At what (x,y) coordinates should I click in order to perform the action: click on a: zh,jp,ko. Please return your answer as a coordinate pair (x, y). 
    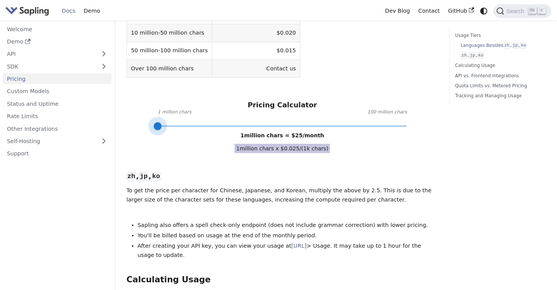
    Looking at the image, I should click on (501, 55).